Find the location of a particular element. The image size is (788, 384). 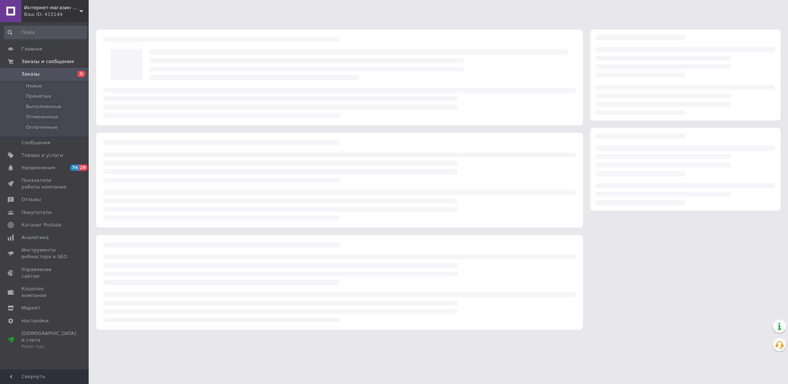

span: Новые is located at coordinates (34, 86).